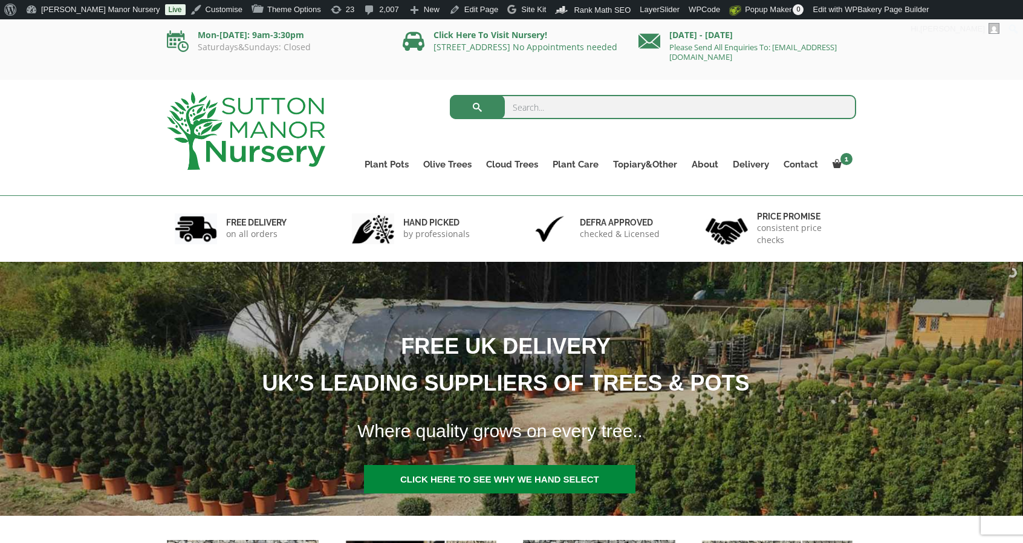  What do you see at coordinates (436, 222) in the screenshot?
I see `h6: hand picked` at bounding box center [436, 222].